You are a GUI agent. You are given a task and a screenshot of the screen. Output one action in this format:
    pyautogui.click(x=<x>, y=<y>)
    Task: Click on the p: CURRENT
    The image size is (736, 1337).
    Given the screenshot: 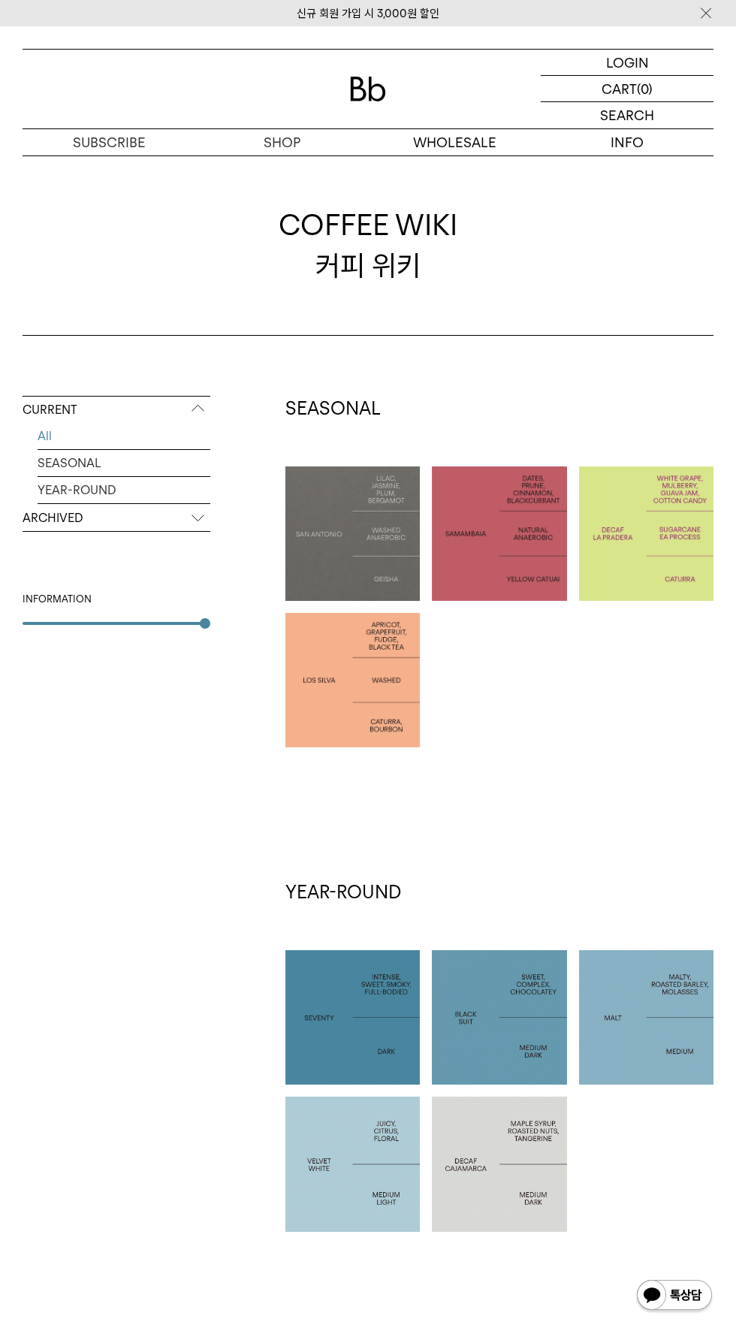 What is the action you would take?
    pyautogui.click(x=116, y=410)
    